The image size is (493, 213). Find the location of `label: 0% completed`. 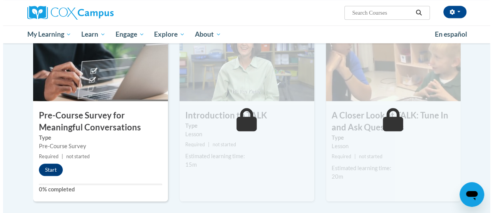

label: 0% completed is located at coordinates (97, 189).